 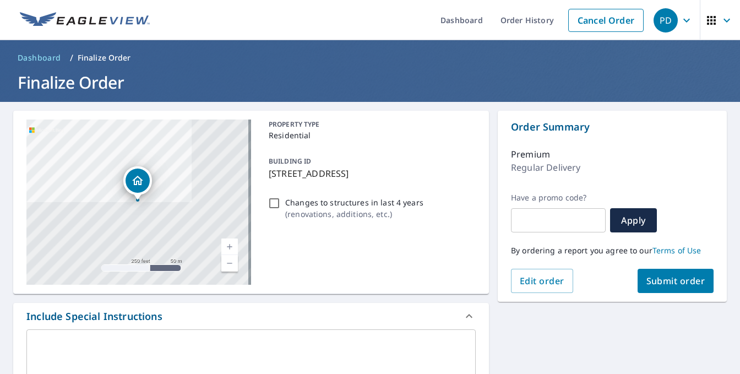 What do you see at coordinates (138, 183) in the screenshot?
I see `div: Dropped pin, building 1, Residential property, 115 E Lincoln Ave Barrington, IL 60010` at bounding box center [138, 183].